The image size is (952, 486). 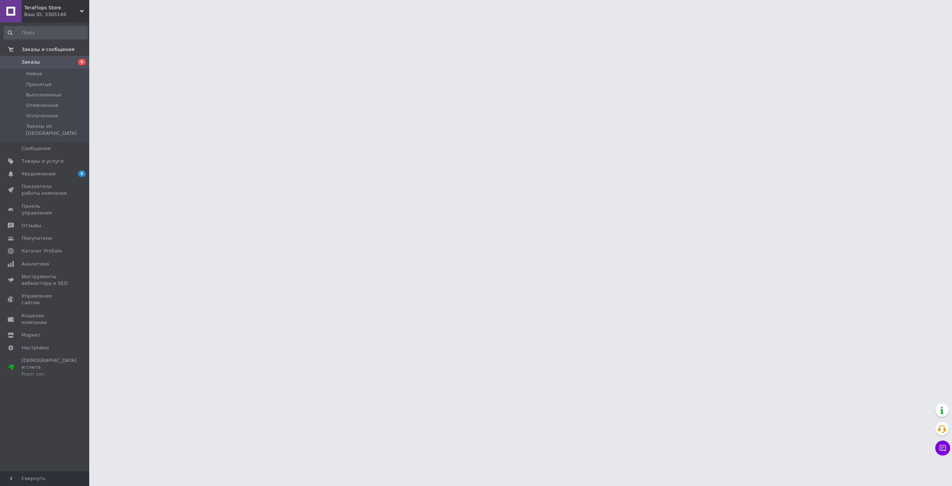 What do you see at coordinates (38, 174) in the screenshot?
I see `span: Уведомления` at bounding box center [38, 174].